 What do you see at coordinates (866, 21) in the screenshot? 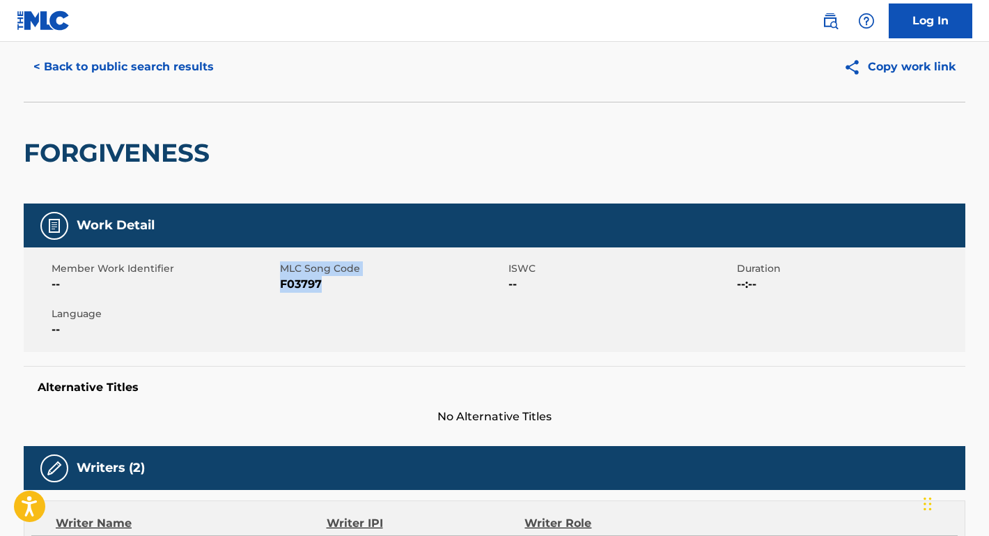
I see `div: Help` at bounding box center [866, 21].